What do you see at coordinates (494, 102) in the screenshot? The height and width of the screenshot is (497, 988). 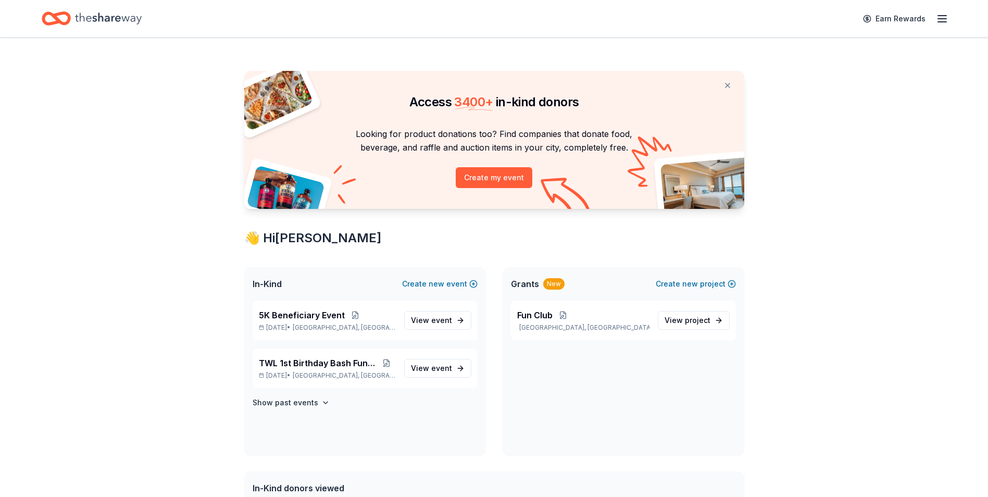 I see `span: Access in-kind donors` at bounding box center [494, 102].